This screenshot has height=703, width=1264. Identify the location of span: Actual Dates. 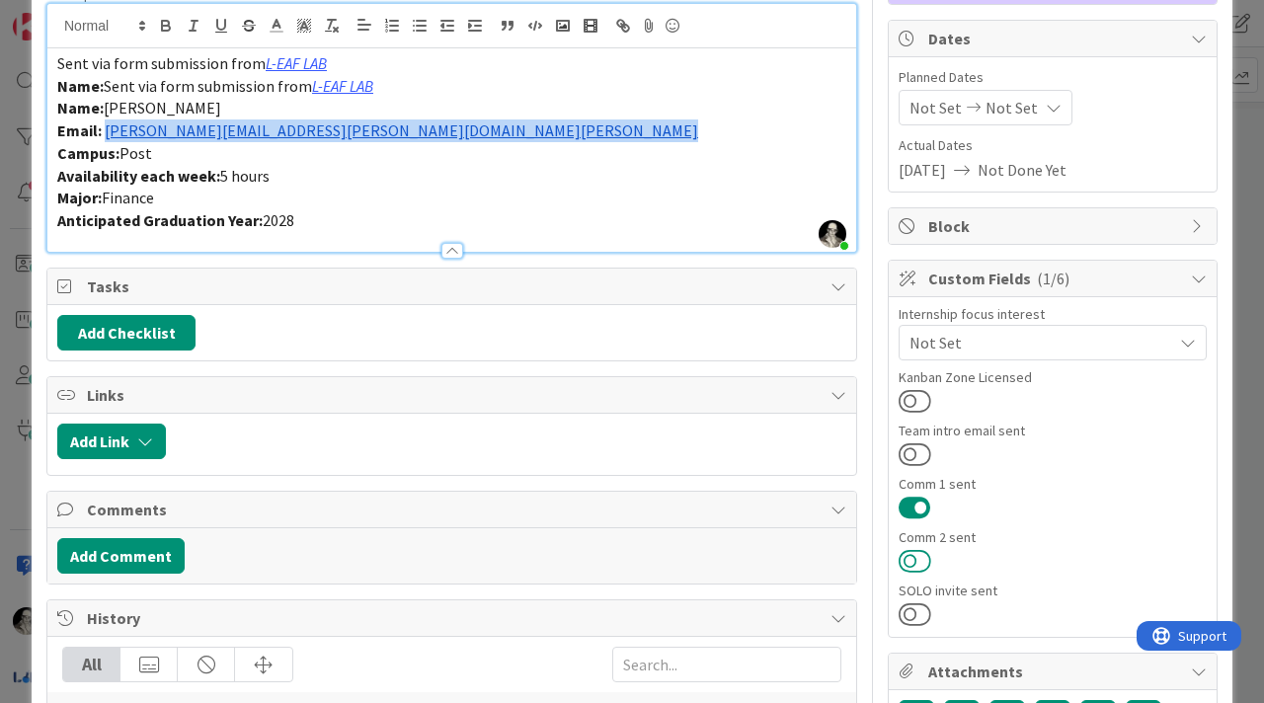
(1053, 145).